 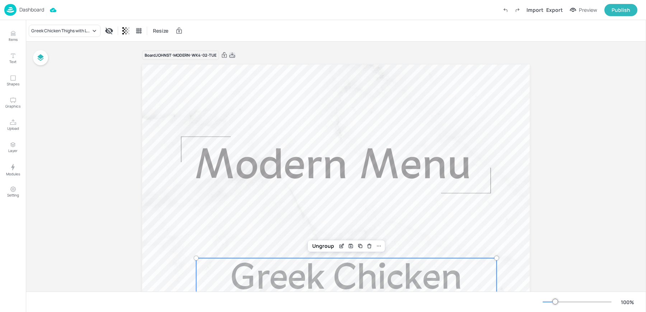 What do you see at coordinates (584, 10) in the screenshot?
I see `button: Preview` at bounding box center [584, 10].